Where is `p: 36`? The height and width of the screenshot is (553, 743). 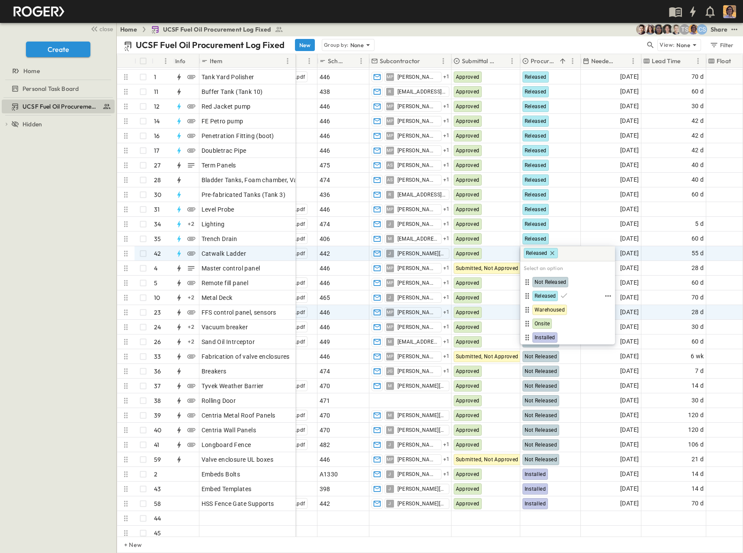 p: 36 is located at coordinates (157, 371).